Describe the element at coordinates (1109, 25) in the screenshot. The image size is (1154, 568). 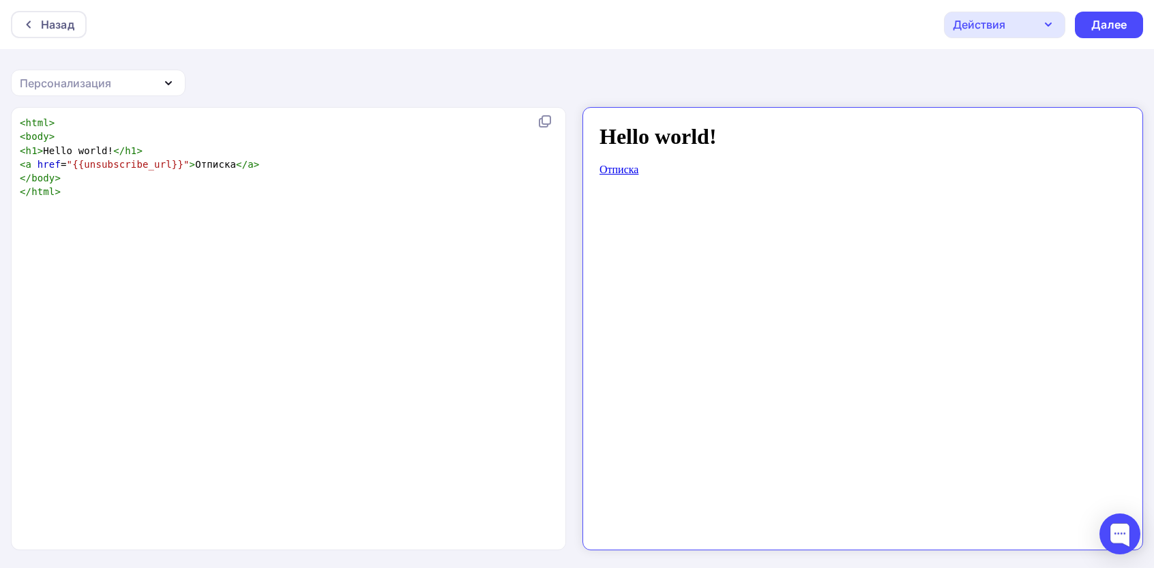
I see `div: Далее` at that location.